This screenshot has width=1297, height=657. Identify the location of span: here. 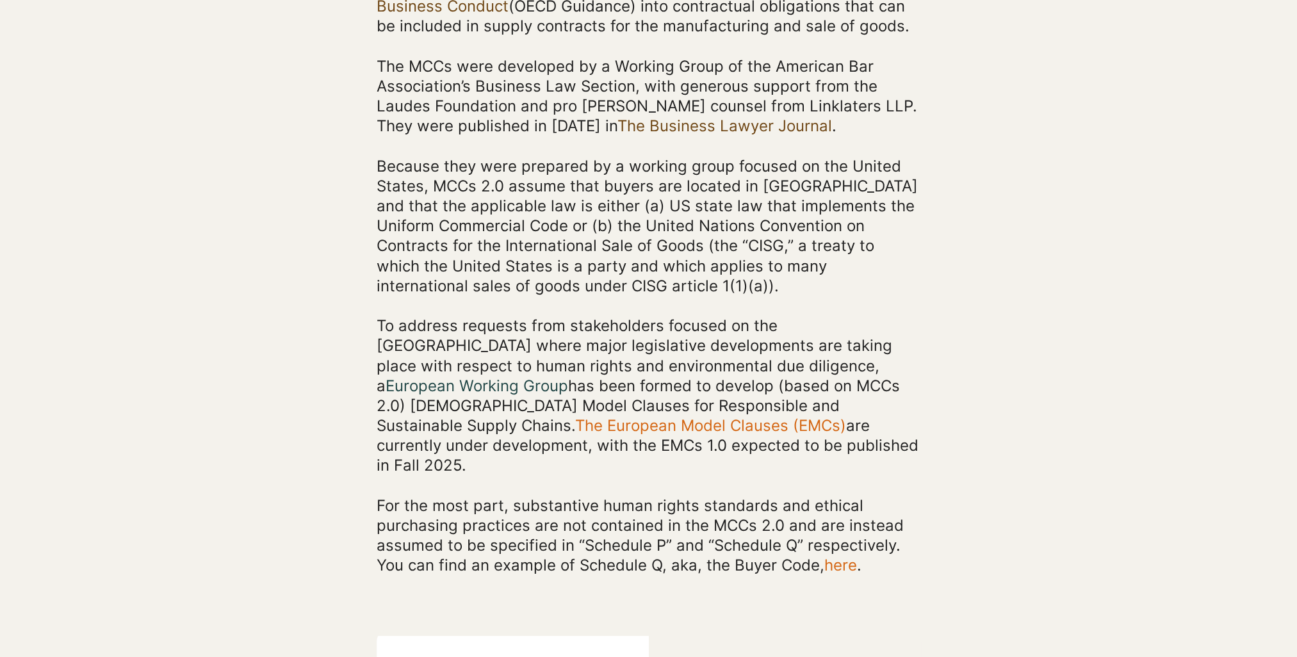
(840, 565).